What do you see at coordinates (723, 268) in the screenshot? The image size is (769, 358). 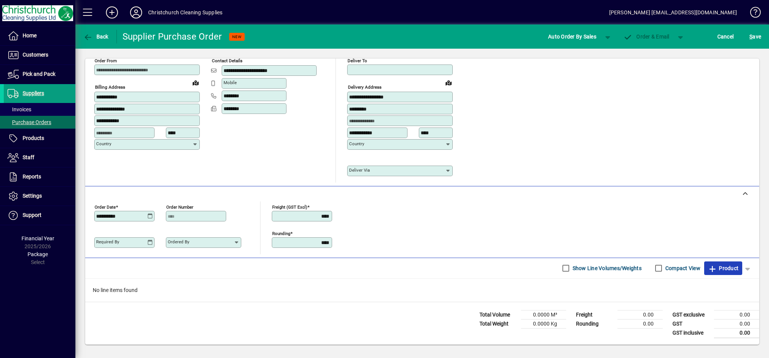 I see `button: Product` at bounding box center [723, 268].